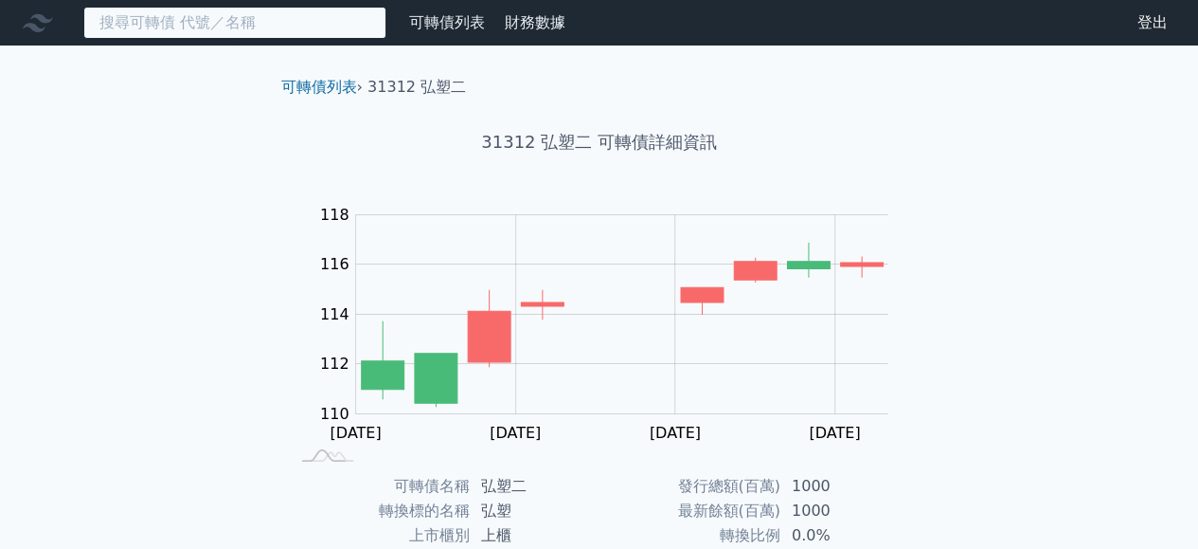 This screenshot has height=549, width=1198. What do you see at coordinates (534, 511) in the screenshot?
I see `td: 弘塑` at bounding box center [534, 511].